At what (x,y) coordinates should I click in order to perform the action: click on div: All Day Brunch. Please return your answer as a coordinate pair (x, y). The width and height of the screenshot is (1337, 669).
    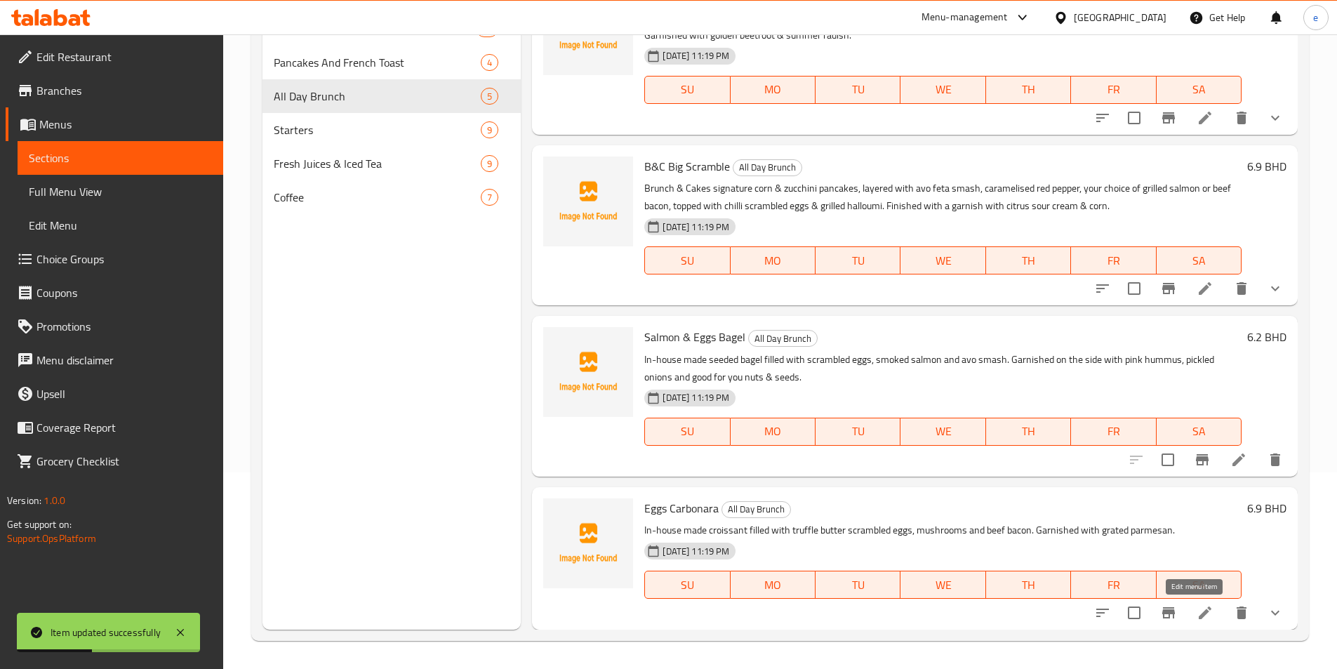
    Looking at the image, I should click on (767, 168).